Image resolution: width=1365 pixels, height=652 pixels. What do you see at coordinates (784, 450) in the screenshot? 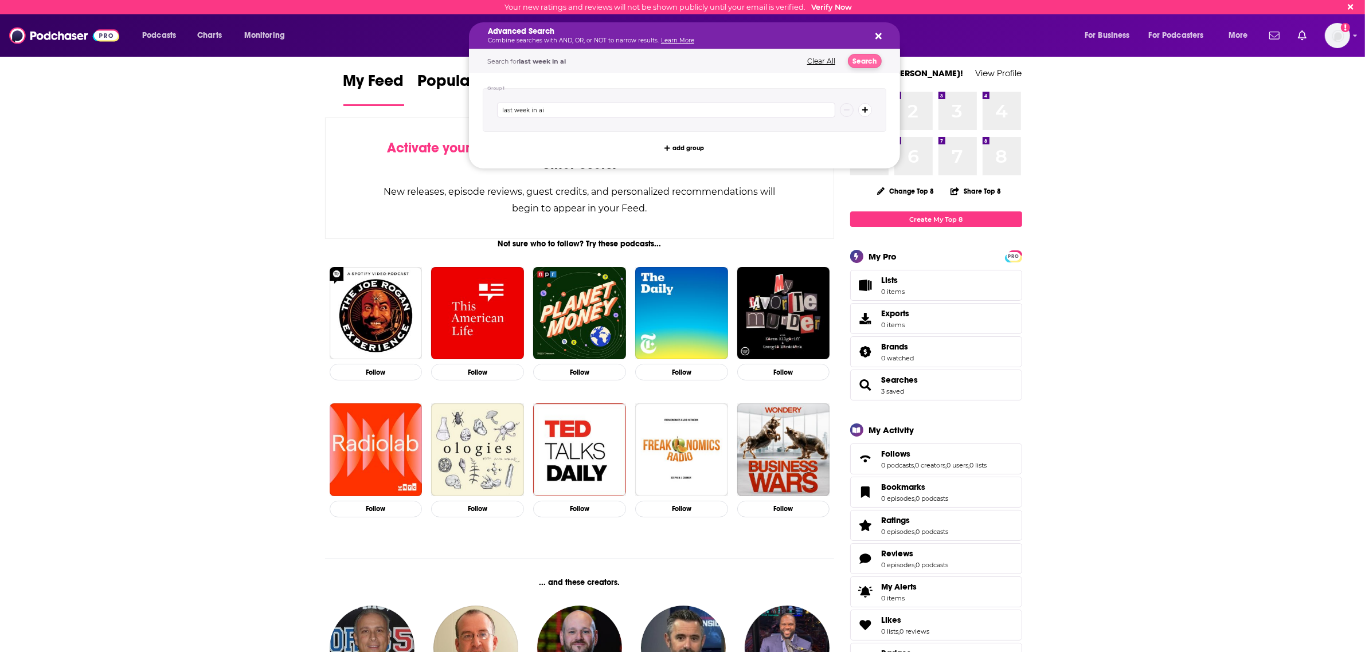
I see `img: Business Wars` at bounding box center [784, 450].